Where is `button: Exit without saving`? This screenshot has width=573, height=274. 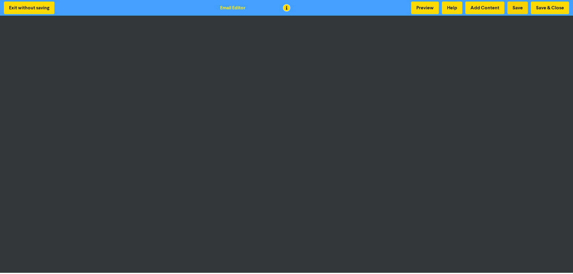 button: Exit without saving is located at coordinates (29, 8).